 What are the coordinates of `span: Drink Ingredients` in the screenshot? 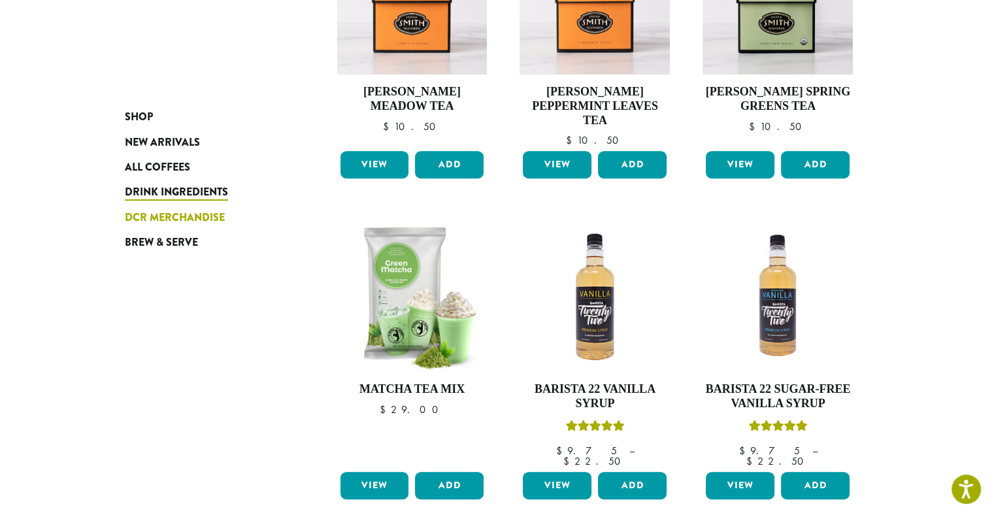 It's located at (176, 192).